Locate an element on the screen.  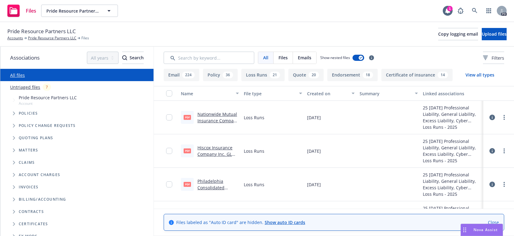
span: Claims is located at coordinates (27, 162).